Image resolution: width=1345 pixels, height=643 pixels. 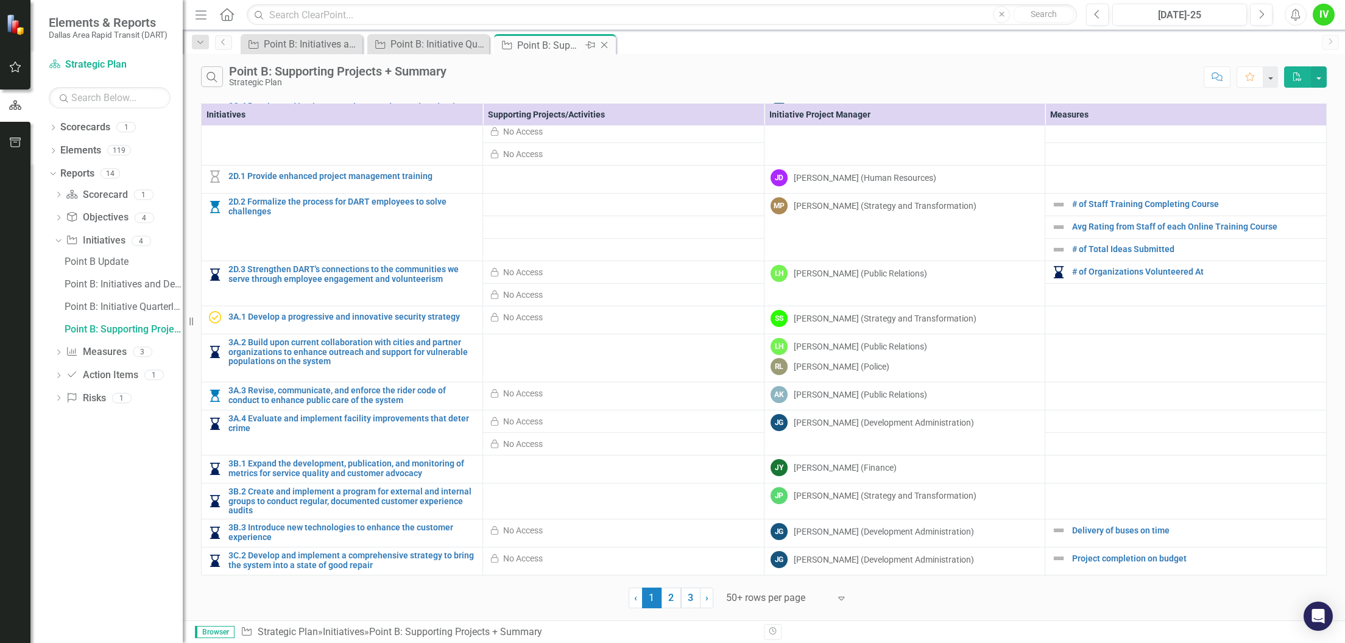 I want to click on a: Point B Update, so click(x=122, y=262).